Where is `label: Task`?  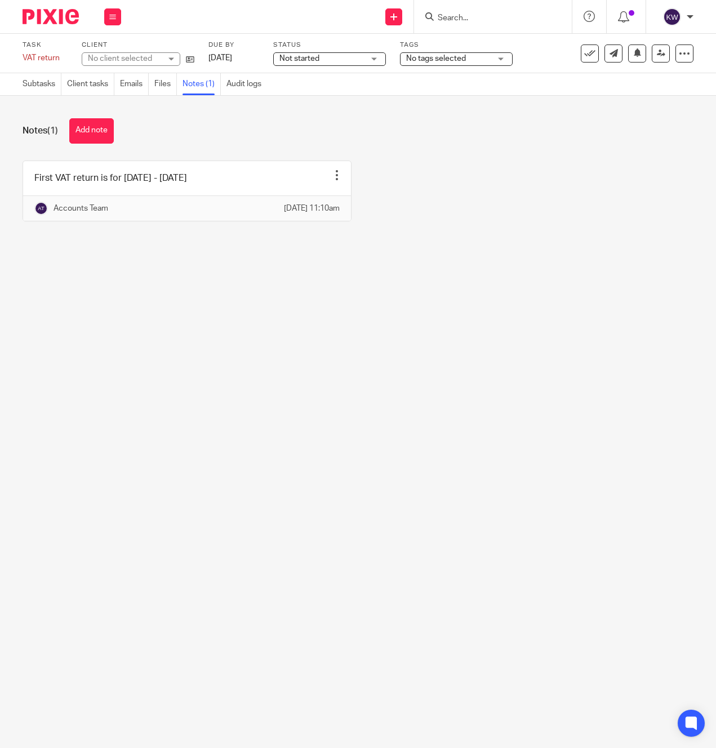 label: Task is located at coordinates (45, 45).